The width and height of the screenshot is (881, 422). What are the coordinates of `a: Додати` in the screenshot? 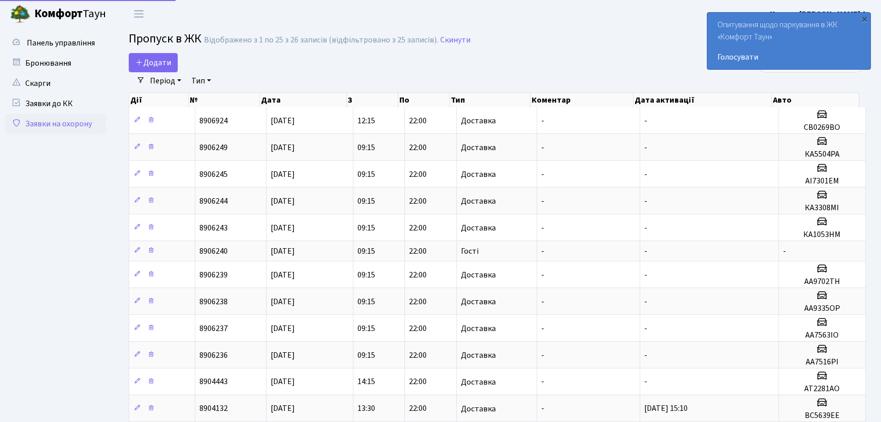 It's located at (153, 63).